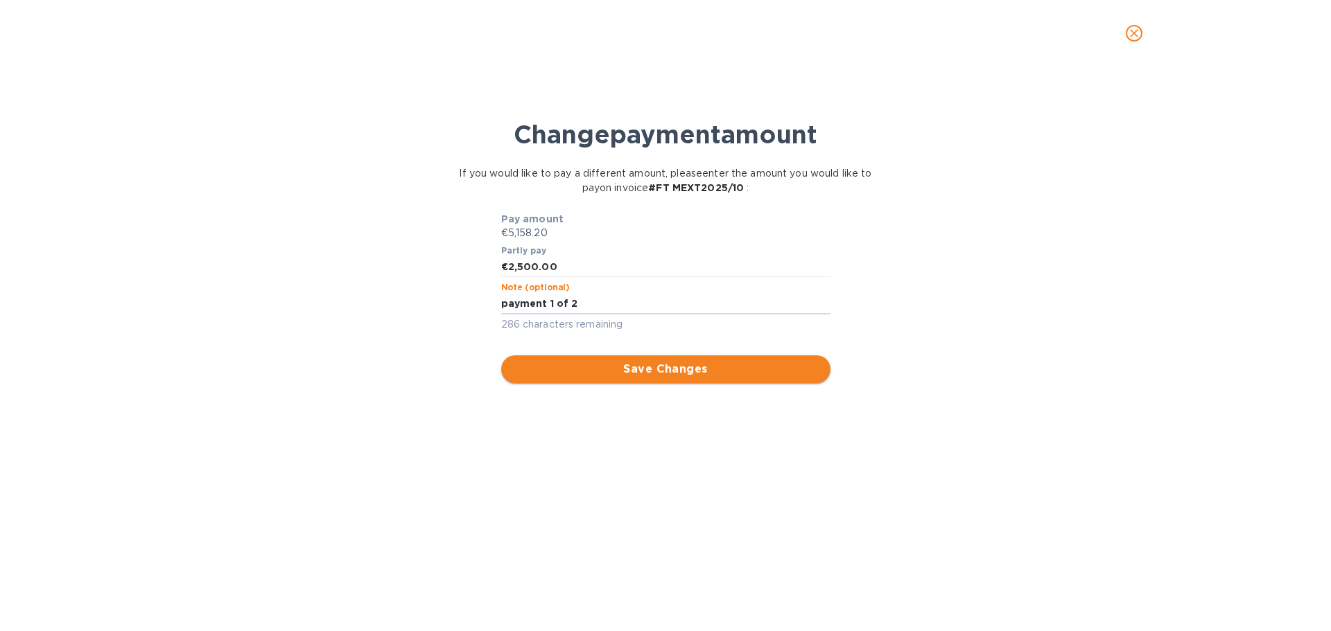  I want to click on b: # FT MEXT2025/10, so click(696, 188).